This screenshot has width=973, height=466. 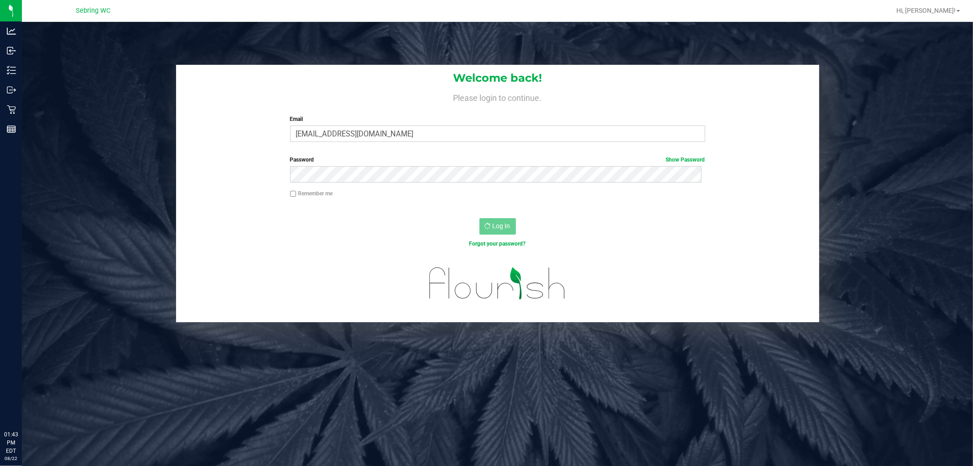 I want to click on inline-svg: Analytics, so click(x=11, y=31).